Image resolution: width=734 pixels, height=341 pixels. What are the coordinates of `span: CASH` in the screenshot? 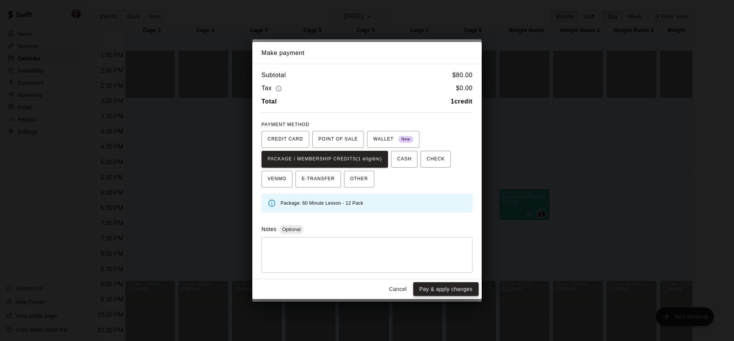 It's located at (404, 159).